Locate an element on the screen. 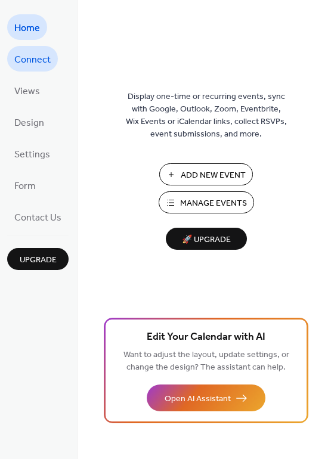 The height and width of the screenshot is (459, 334). button: Upgrade is located at coordinates (38, 259).